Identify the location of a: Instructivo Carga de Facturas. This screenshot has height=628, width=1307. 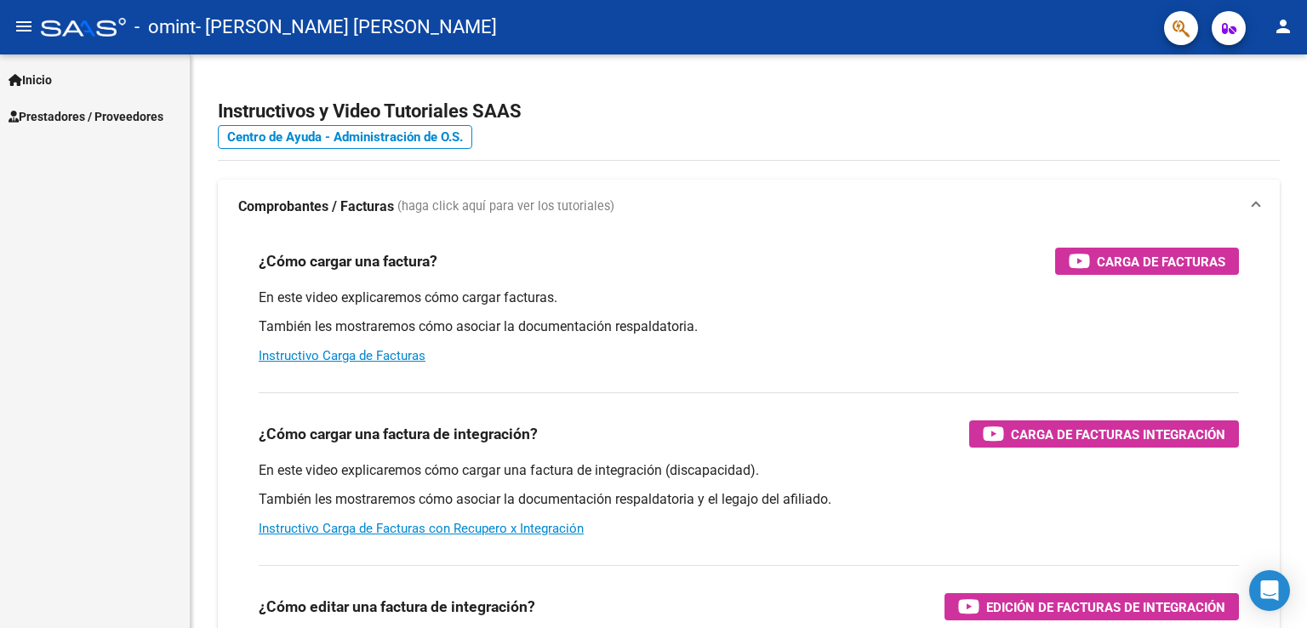
(342, 356).